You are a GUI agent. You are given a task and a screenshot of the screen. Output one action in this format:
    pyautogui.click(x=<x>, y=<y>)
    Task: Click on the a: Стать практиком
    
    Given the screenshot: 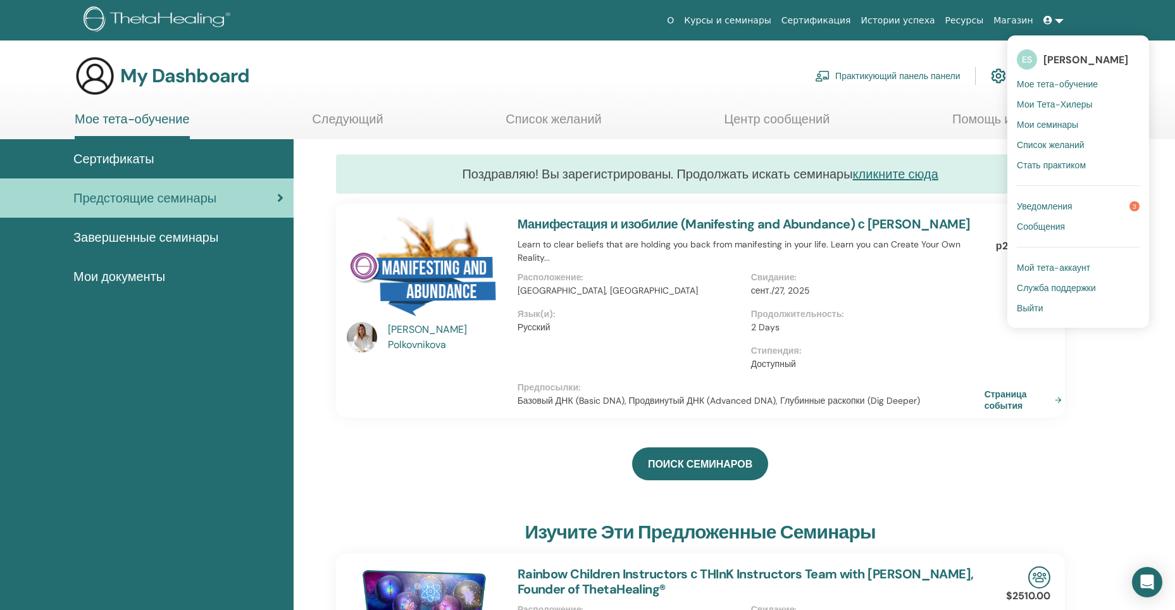 What is the action you would take?
    pyautogui.click(x=1078, y=165)
    